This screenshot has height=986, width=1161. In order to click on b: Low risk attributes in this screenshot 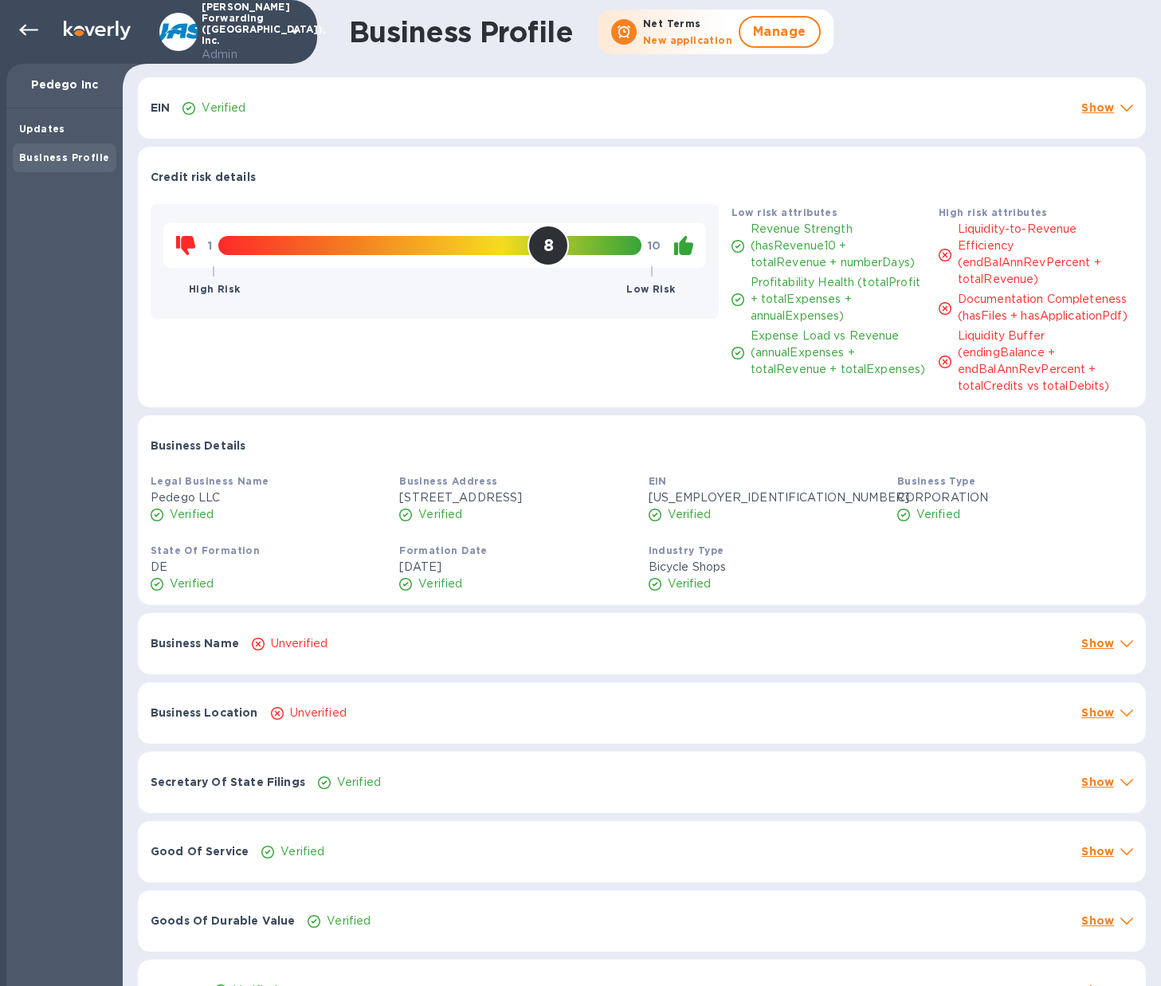, I will do `click(785, 212)`.